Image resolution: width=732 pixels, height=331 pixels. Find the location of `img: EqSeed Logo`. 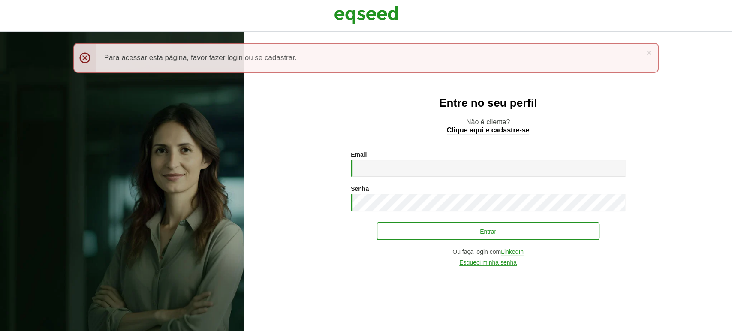

img: EqSeed Logo is located at coordinates (366, 15).